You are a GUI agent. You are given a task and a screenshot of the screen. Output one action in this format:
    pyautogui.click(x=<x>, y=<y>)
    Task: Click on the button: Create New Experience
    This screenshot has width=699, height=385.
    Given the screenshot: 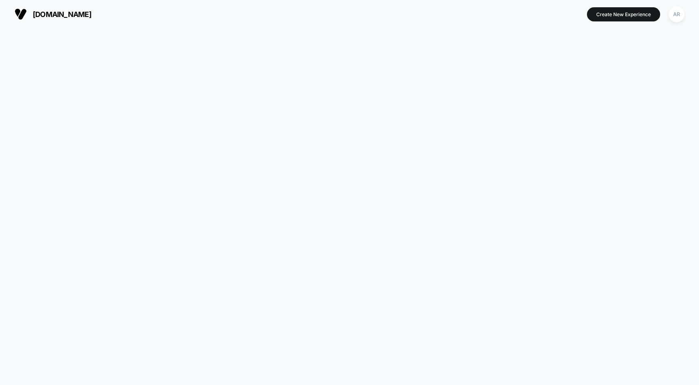 What is the action you would take?
    pyautogui.click(x=624, y=14)
    